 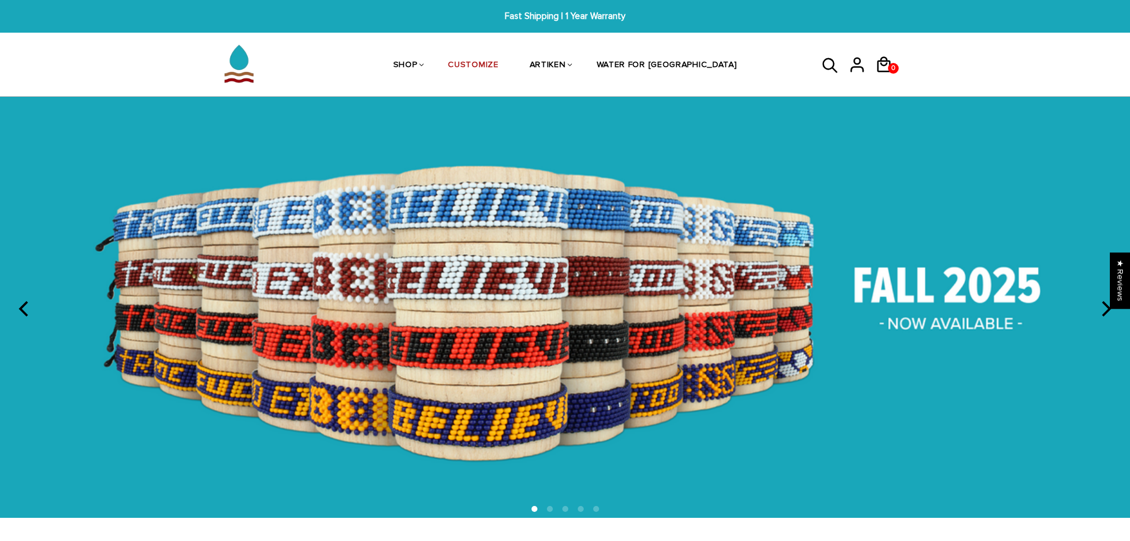 What do you see at coordinates (1120, 280) in the screenshot?
I see `div: Click to open Judge.me floating reviews tab` at bounding box center [1120, 280].